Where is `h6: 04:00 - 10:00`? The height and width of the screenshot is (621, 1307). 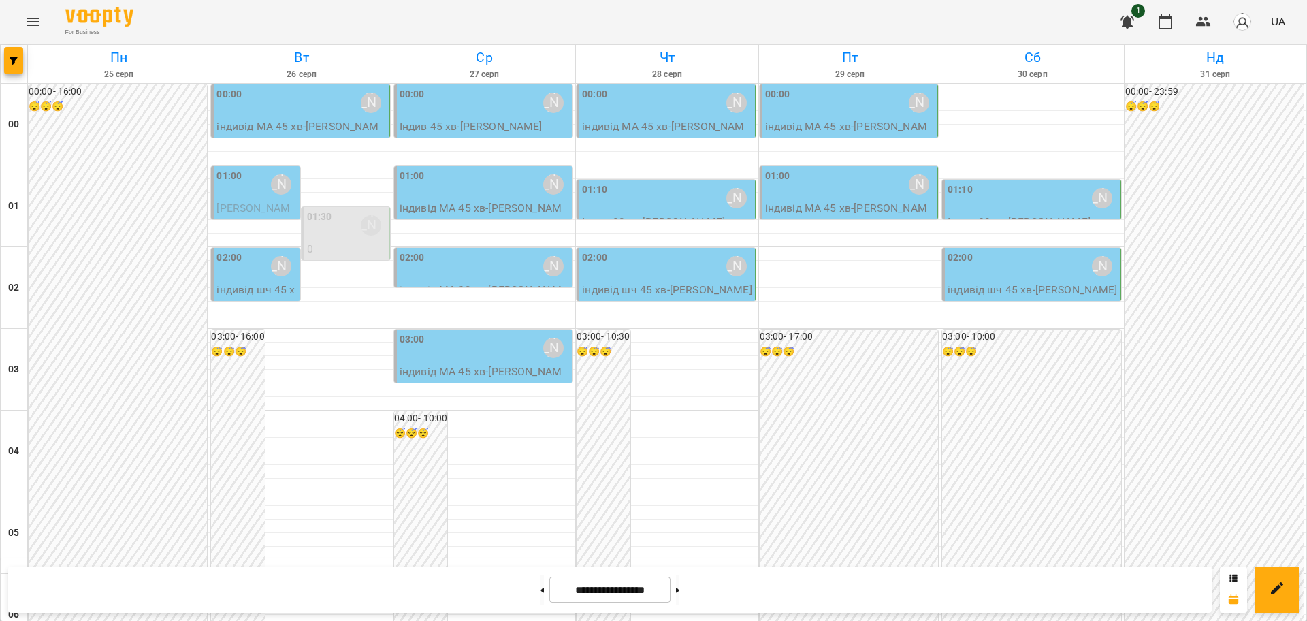 h6: 04:00 - 10:00 is located at coordinates (421, 419).